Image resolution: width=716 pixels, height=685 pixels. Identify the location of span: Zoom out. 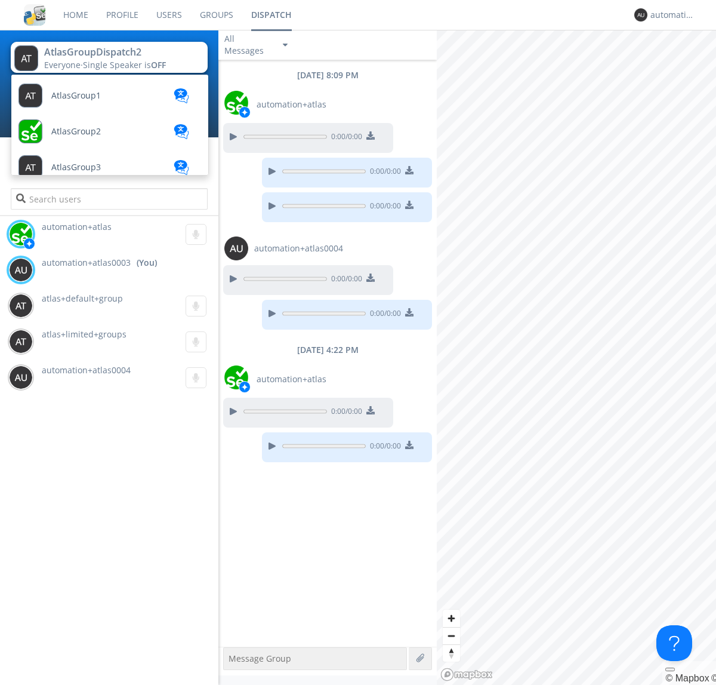
(451, 636).